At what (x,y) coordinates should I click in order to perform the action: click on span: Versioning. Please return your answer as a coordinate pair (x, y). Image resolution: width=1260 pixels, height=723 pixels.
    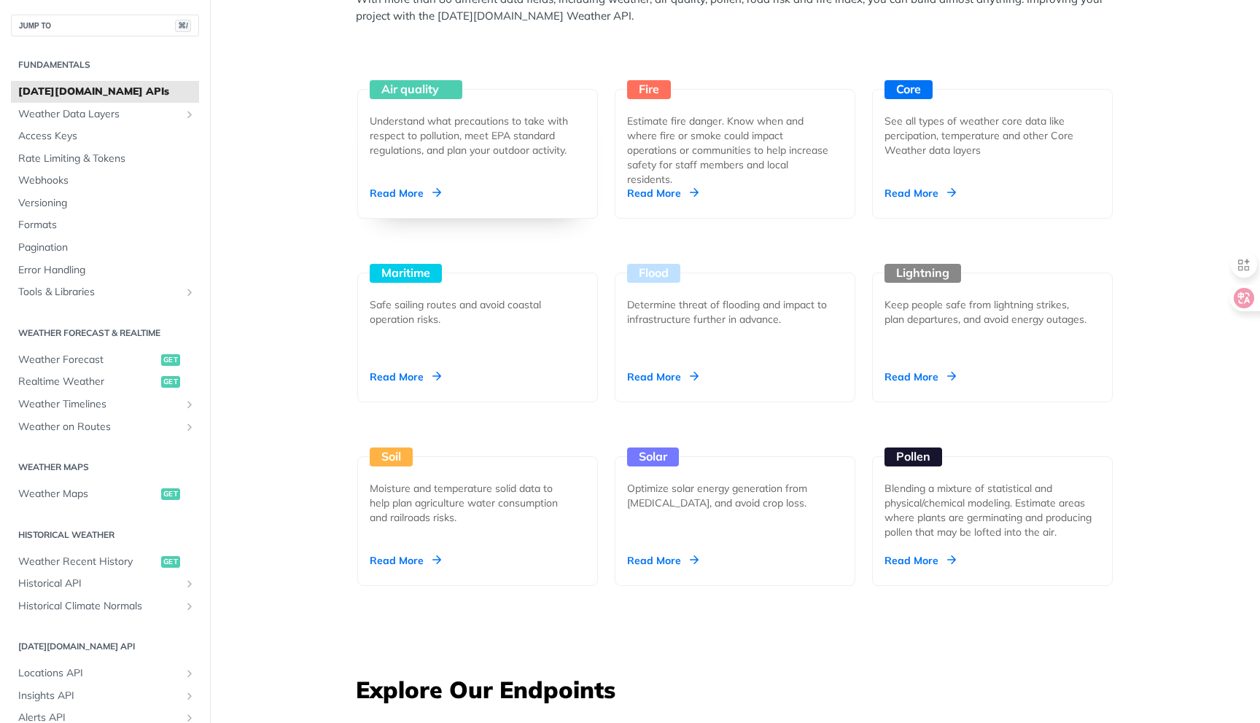
    Looking at the image, I should click on (106, 203).